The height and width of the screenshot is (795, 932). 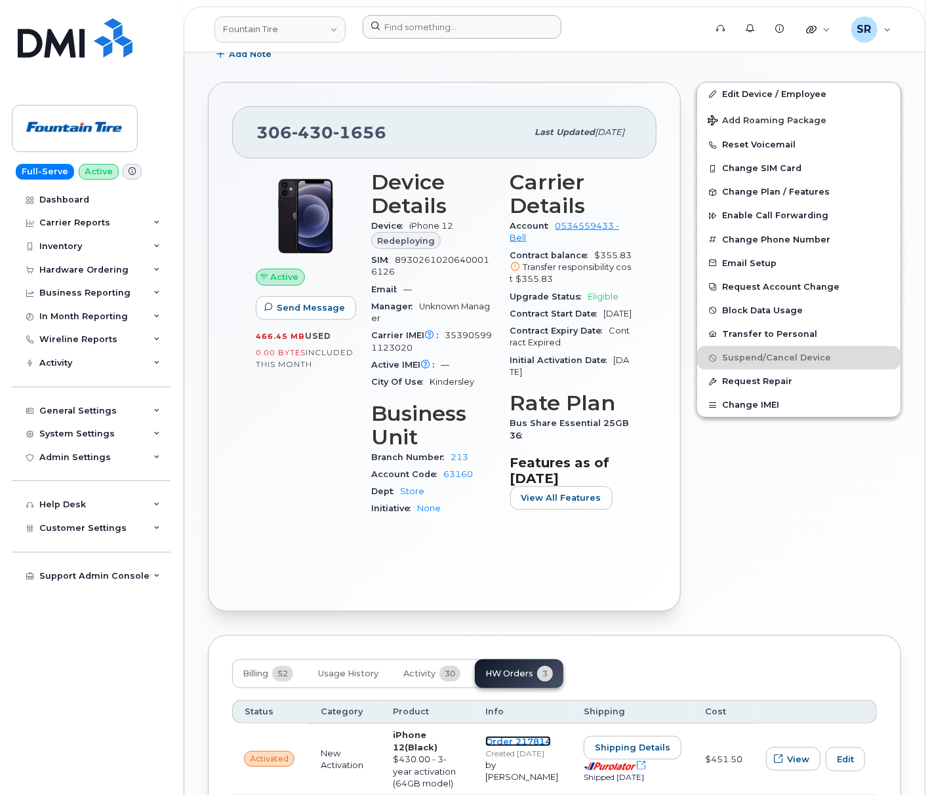 I want to click on span: Shipping details, so click(x=632, y=747).